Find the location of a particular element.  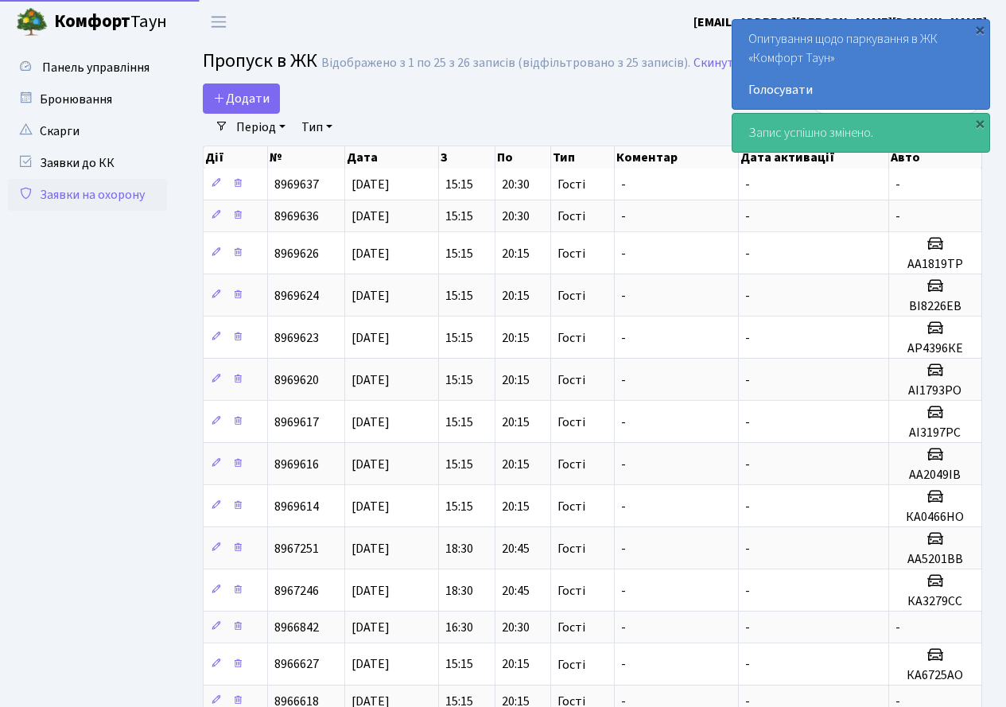

span: 8969624 is located at coordinates (297, 296).